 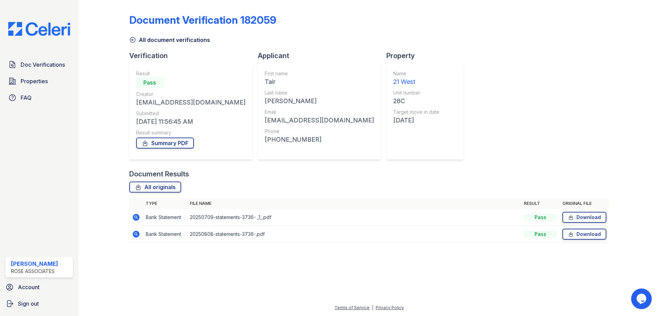 I want to click on span: Doc Verifications, so click(x=43, y=65).